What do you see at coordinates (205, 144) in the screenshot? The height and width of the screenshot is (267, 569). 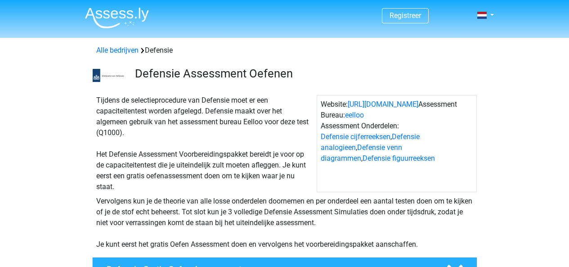 I see `div: Tijdens de selectieprocedure van Defensie moet er een capaciteitentest worden afgelegd. Defensie ...` at bounding box center [205, 144].